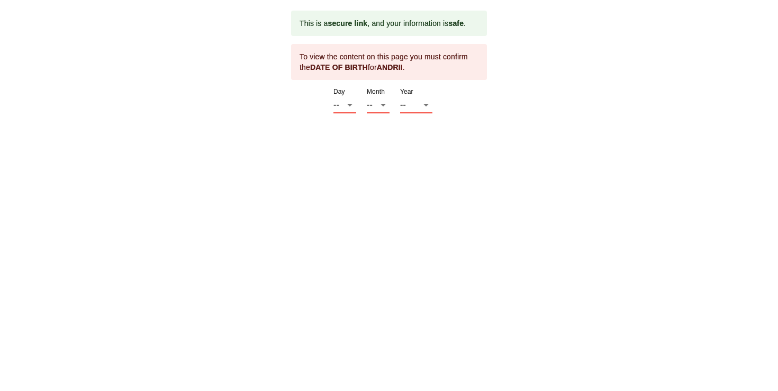 The width and height of the screenshot is (778, 391). What do you see at coordinates (406, 92) in the screenshot?
I see `label: Year` at bounding box center [406, 92].